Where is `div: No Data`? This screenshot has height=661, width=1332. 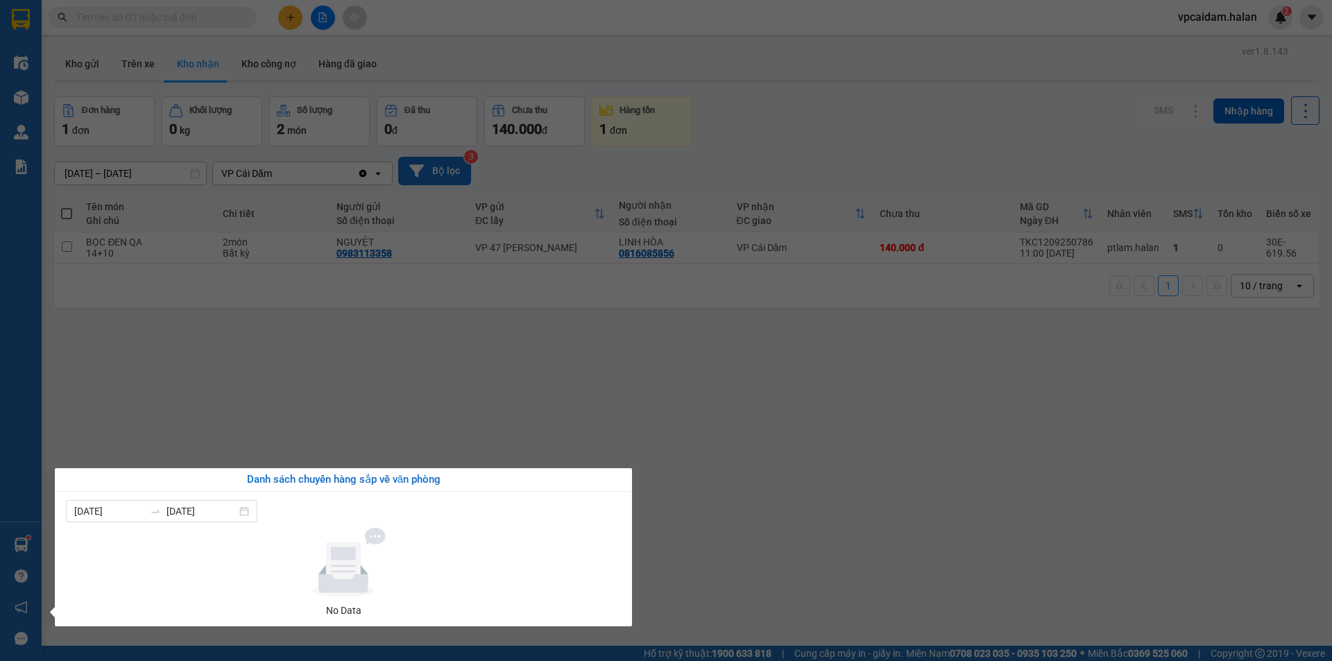 div: No Data is located at coordinates (343, 610).